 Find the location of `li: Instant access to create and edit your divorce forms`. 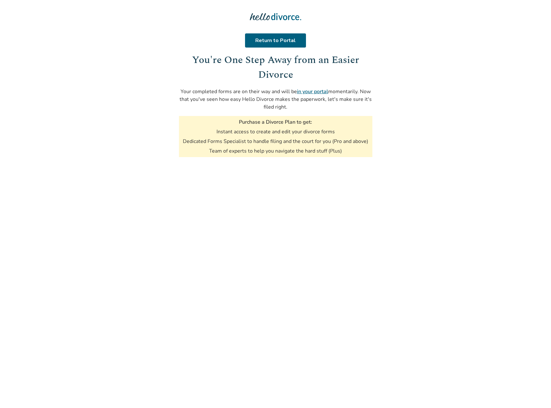

li: Instant access to create and edit your divorce forms is located at coordinates (276, 132).